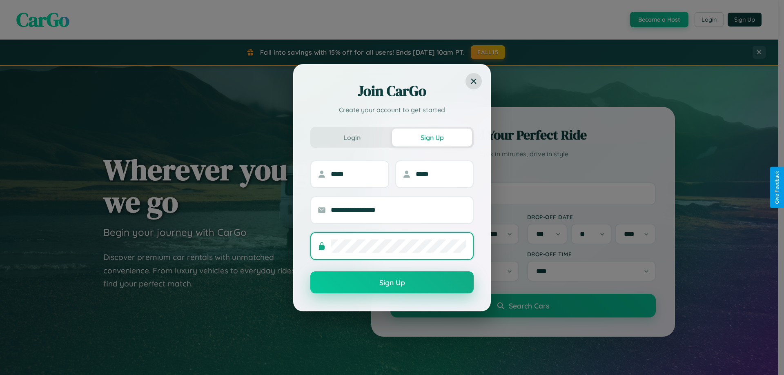  Describe the element at coordinates (352, 138) in the screenshot. I see `button: Login` at that location.